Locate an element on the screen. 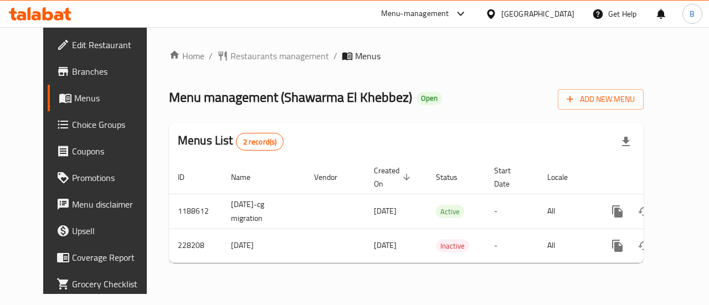  span: Inactive is located at coordinates (452, 246).